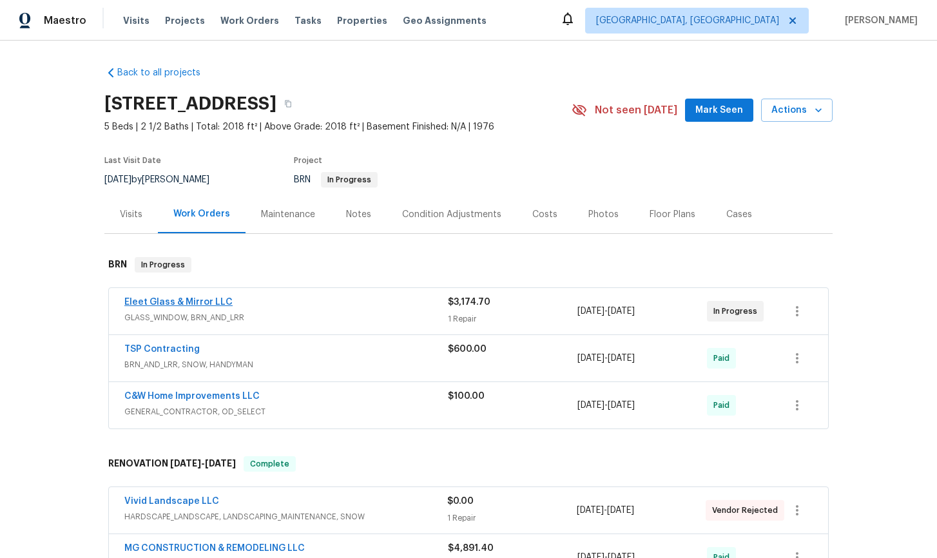 This screenshot has height=558, width=937. I want to click on div: Work Orders, so click(202, 214).